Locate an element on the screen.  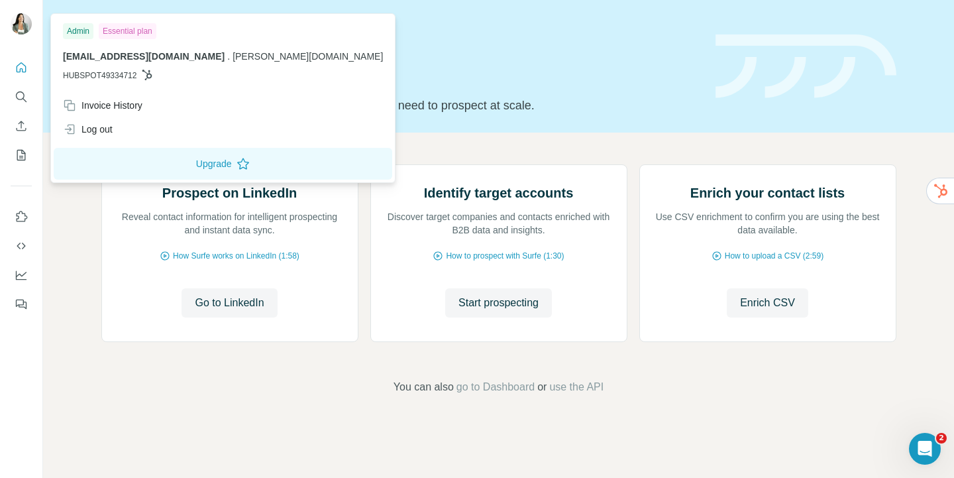
div: Admin is located at coordinates (78, 31).